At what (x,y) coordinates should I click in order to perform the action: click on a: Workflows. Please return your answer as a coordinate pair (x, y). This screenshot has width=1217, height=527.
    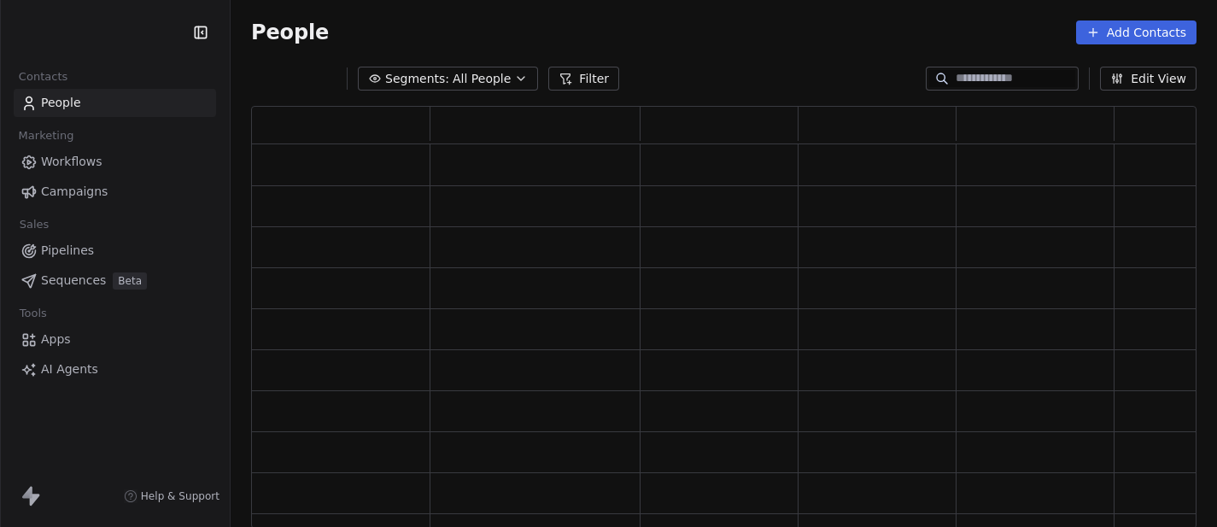
    Looking at the image, I should click on (114, 161).